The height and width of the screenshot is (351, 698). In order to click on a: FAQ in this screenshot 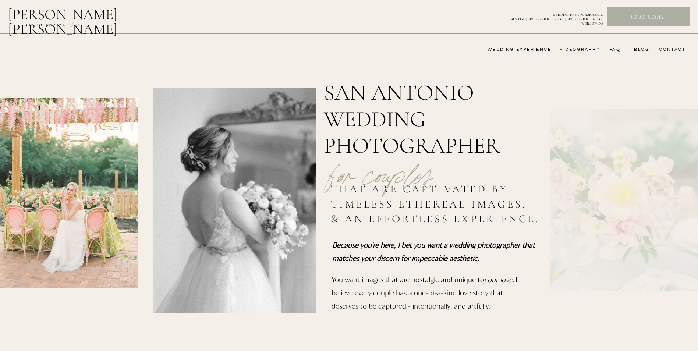, I will do `click(613, 50)`.